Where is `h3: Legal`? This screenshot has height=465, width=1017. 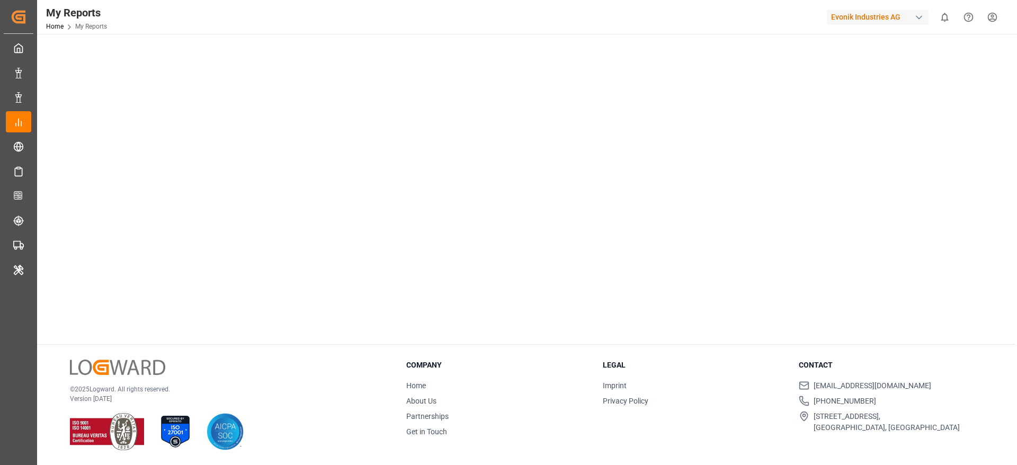 h3: Legal is located at coordinates (694, 365).